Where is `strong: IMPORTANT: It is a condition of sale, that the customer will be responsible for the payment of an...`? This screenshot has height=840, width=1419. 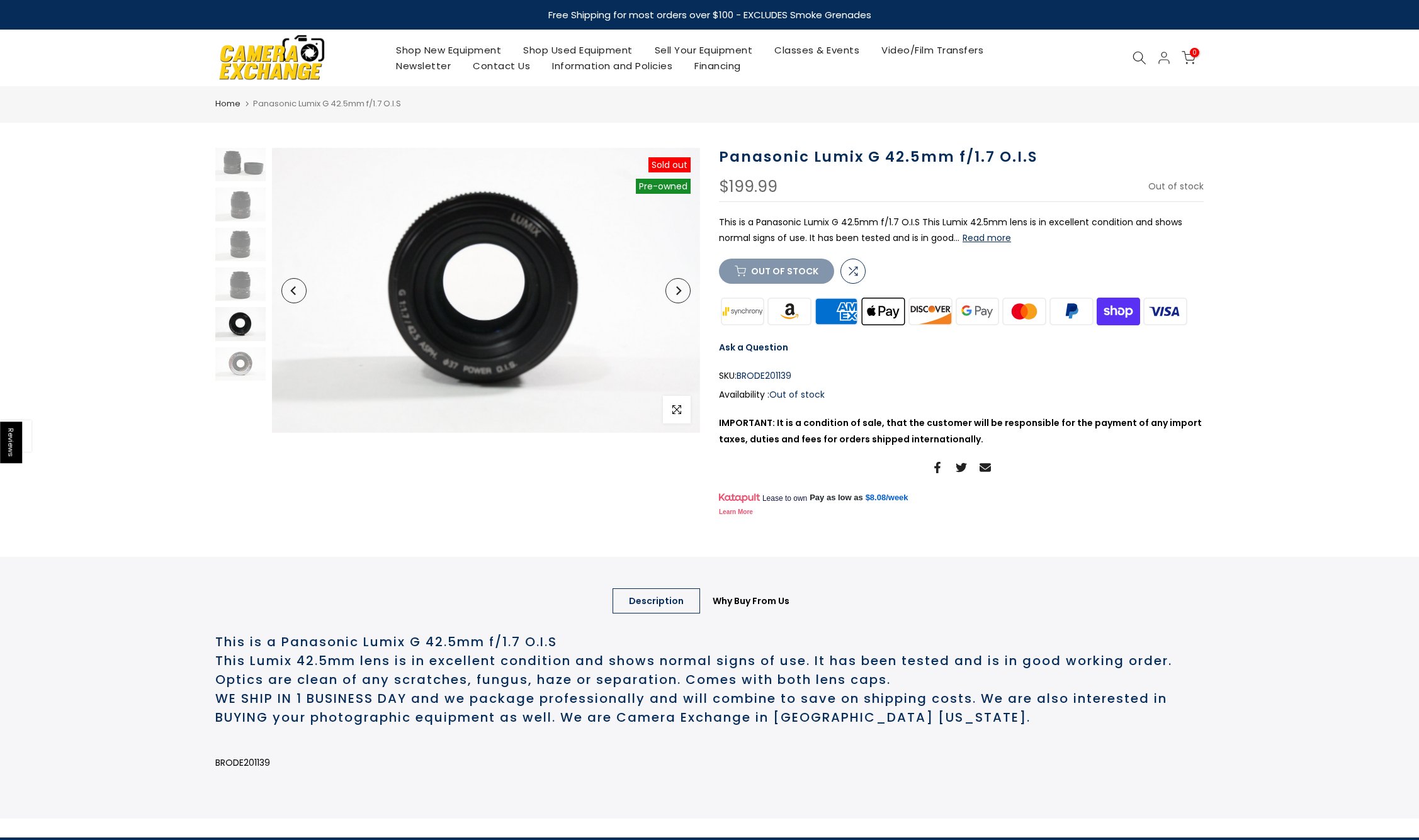
strong: IMPORTANT: It is a condition of sale, that the customer will be responsible for the payment of an... is located at coordinates (960, 431).